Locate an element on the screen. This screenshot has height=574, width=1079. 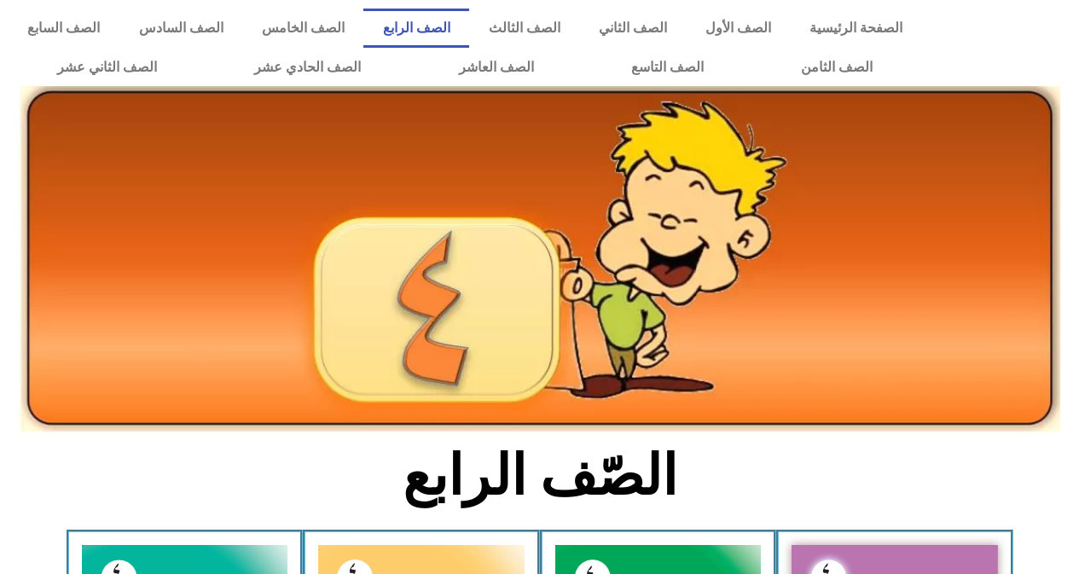
a: الصف الخامس is located at coordinates (303, 28).